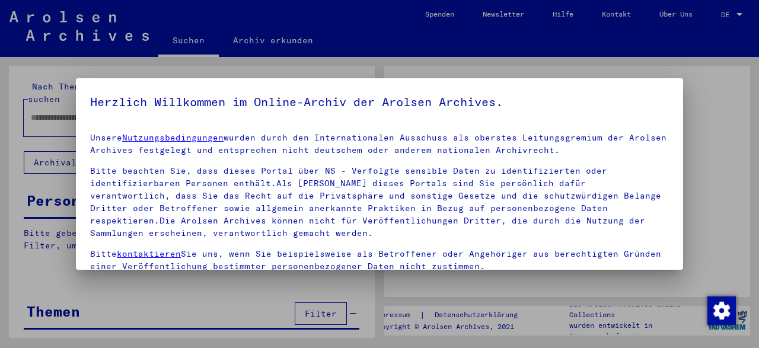  Describe the element at coordinates (721, 310) in the screenshot. I see `div: Zustimmung ändern` at that location.